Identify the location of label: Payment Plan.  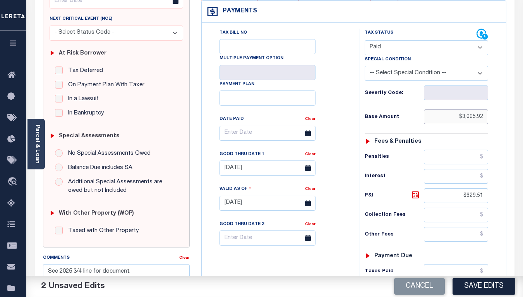
(237, 84).